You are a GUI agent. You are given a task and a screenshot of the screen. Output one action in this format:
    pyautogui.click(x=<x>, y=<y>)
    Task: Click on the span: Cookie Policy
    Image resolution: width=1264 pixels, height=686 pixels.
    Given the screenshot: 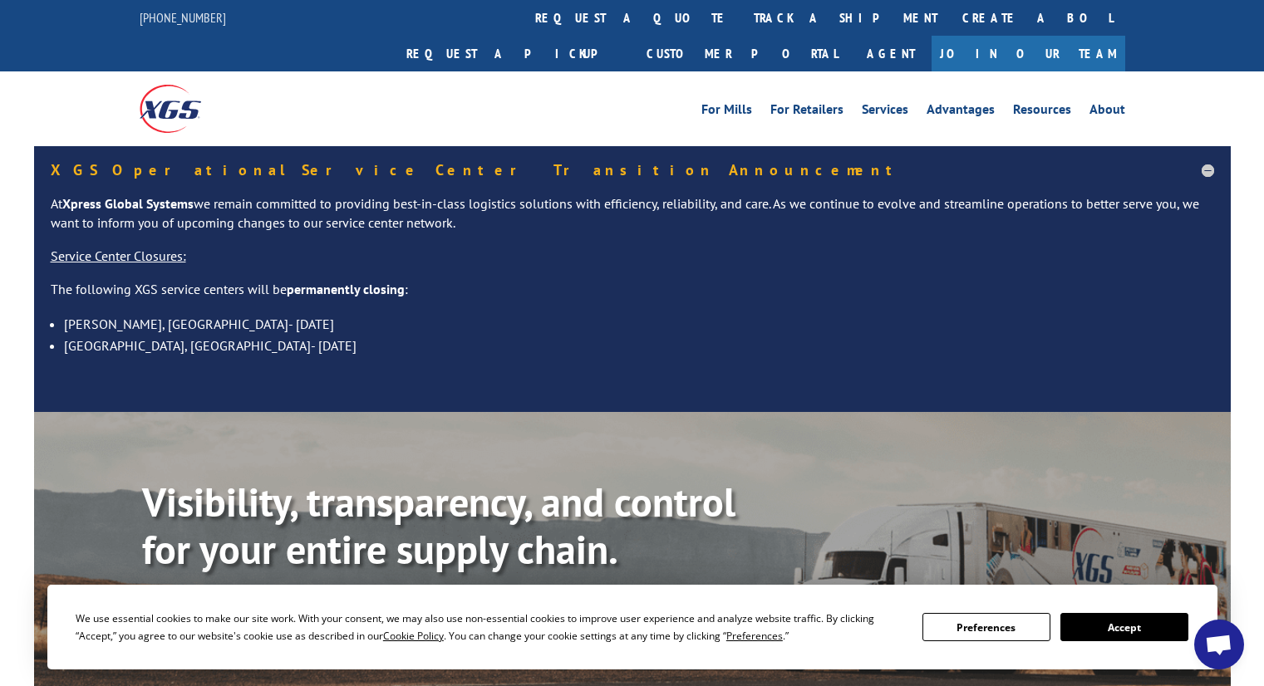 What is the action you would take?
    pyautogui.click(x=413, y=636)
    